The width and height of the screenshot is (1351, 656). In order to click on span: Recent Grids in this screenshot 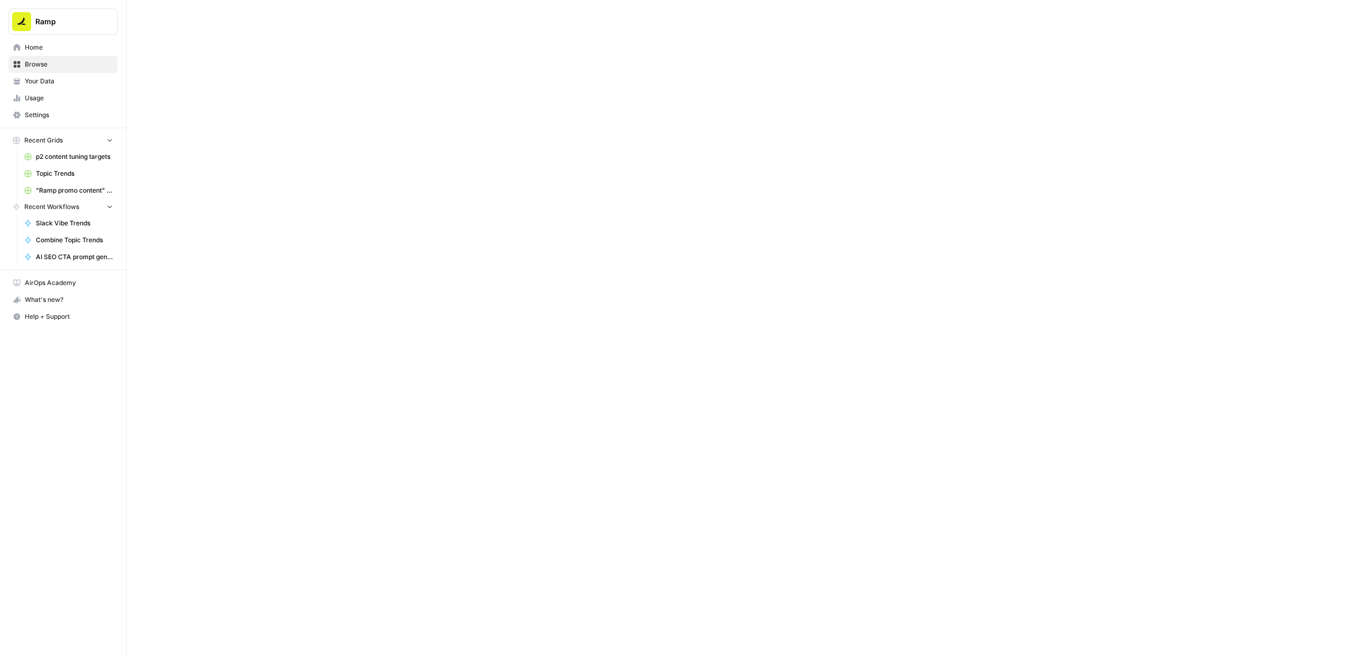, I will do `click(43, 140)`.